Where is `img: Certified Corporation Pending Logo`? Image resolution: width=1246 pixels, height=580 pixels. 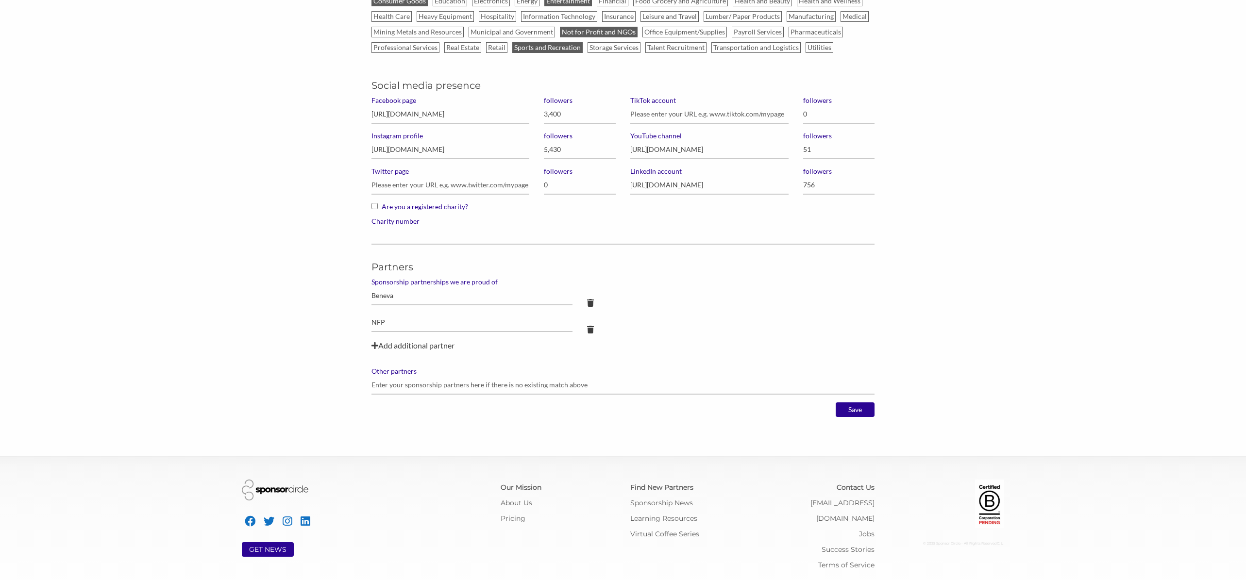
img: Certified Corporation Pending Logo is located at coordinates (989, 504).